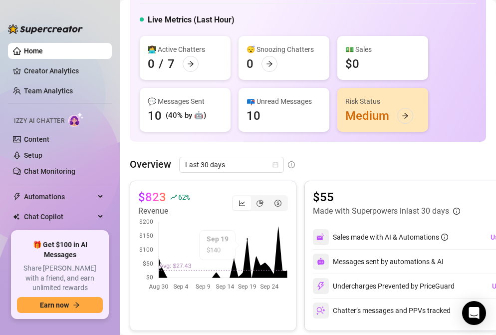 The width and height of the screenshot is (496, 335). What do you see at coordinates (390, 237) in the screenshot?
I see `div: Sales made with AI & Automations` at bounding box center [390, 237].